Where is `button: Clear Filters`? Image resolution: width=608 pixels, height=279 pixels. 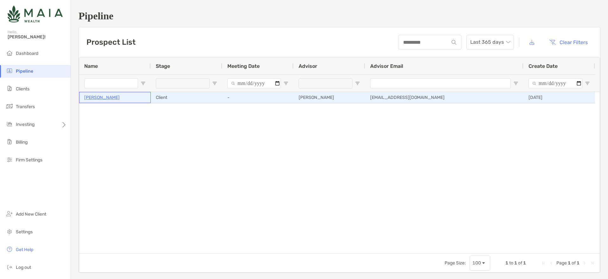 button: Clear Filters is located at coordinates (569, 42).